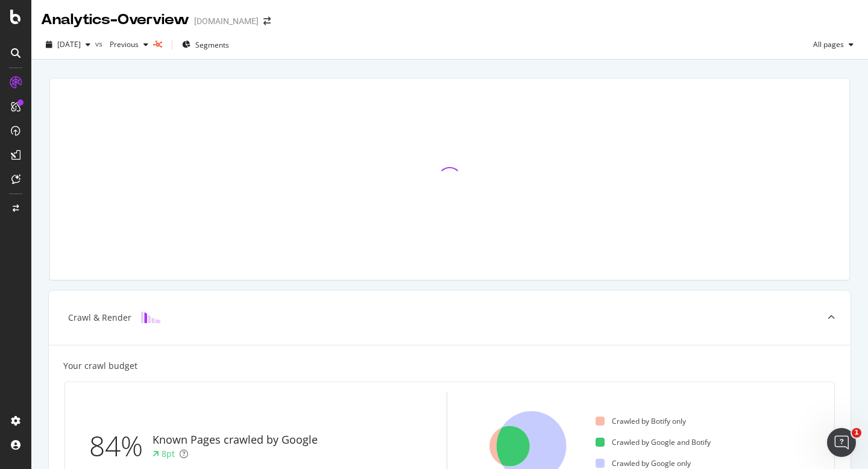 The image size is (868, 469). Describe the element at coordinates (151, 317) in the screenshot. I see `img: block-icon` at that location.